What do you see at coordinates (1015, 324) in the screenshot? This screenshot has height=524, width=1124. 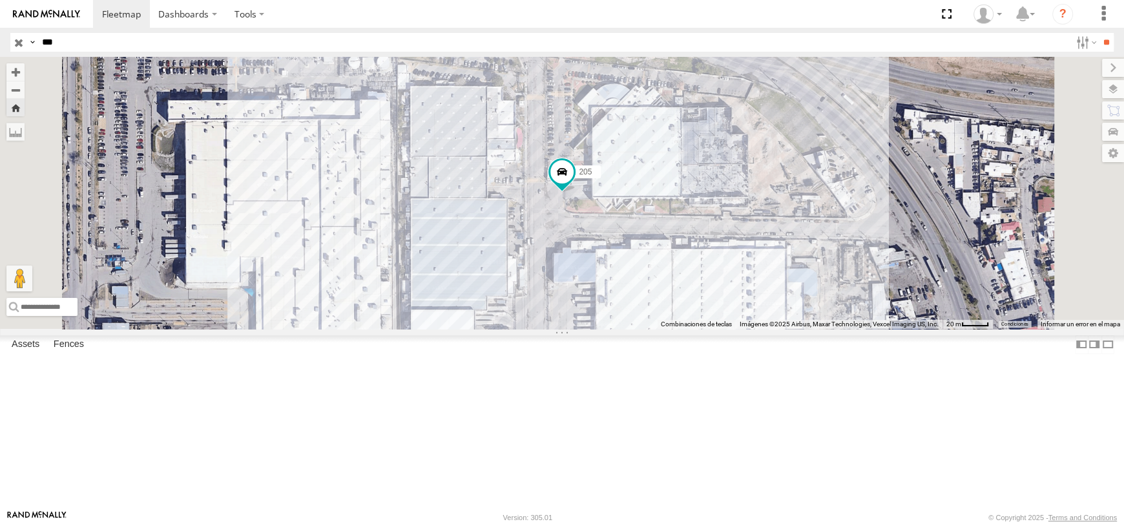 I see `a: Condiciones` at bounding box center [1015, 324].